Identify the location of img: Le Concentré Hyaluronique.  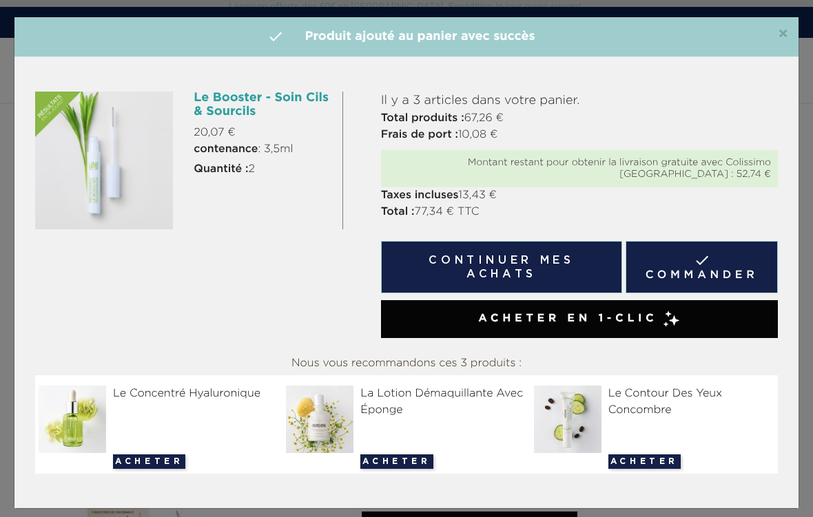
(75, 420).